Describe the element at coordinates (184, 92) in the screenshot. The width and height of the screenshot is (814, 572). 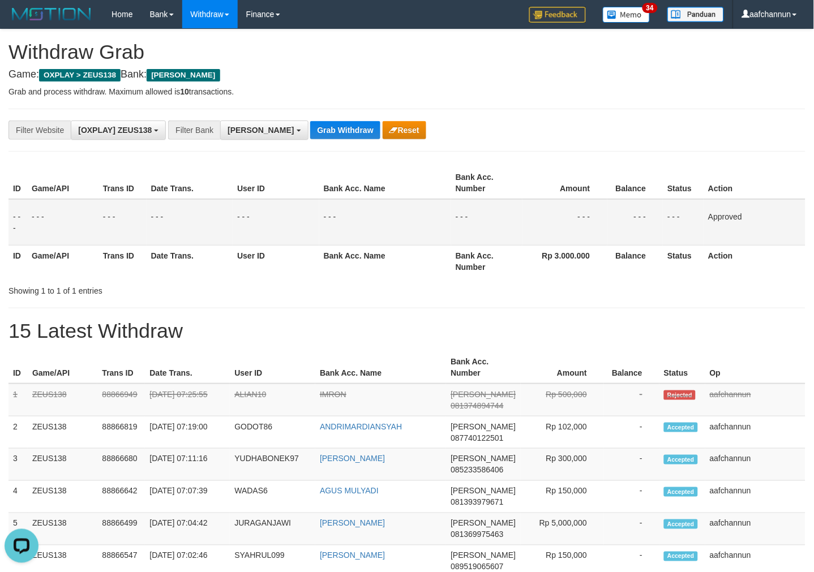
I see `strong: 10` at that location.